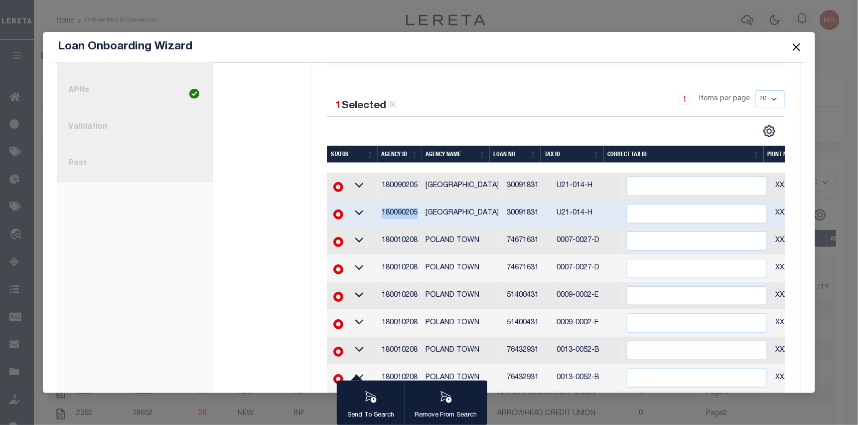  Describe the element at coordinates (194, 94) in the screenshot. I see `img: check-icon-green.svg` at that location.